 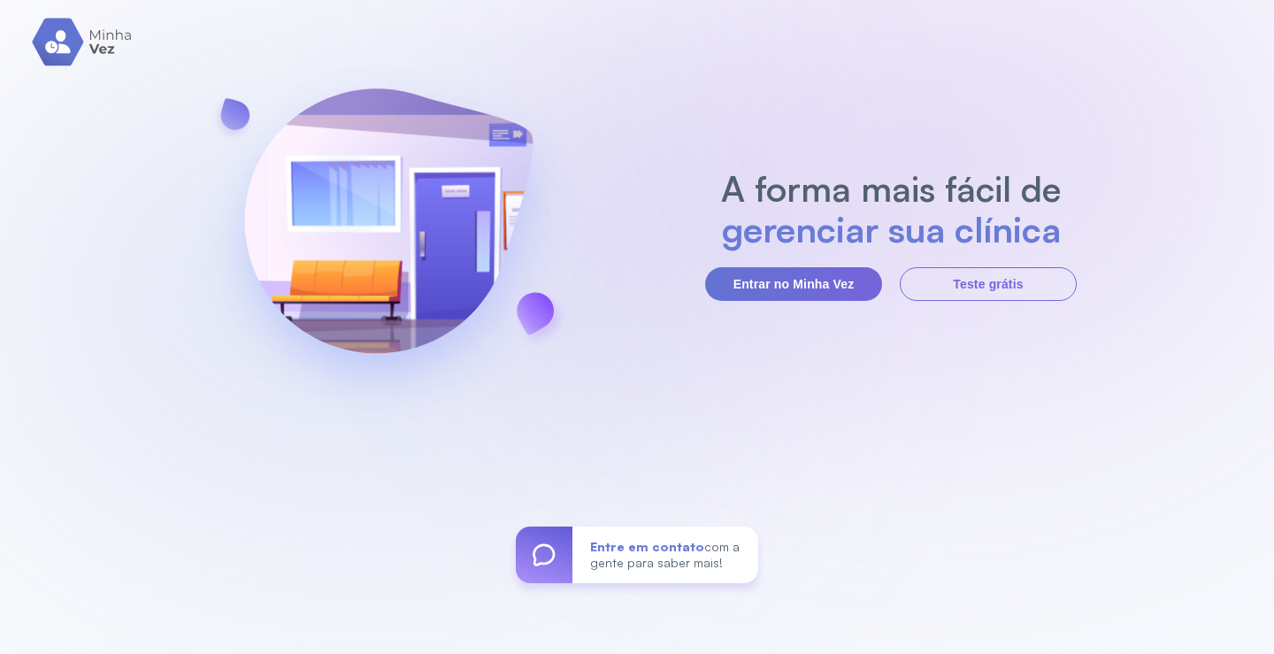 I want to click on h2: gerenciar sua clínica, so click(x=891, y=229).